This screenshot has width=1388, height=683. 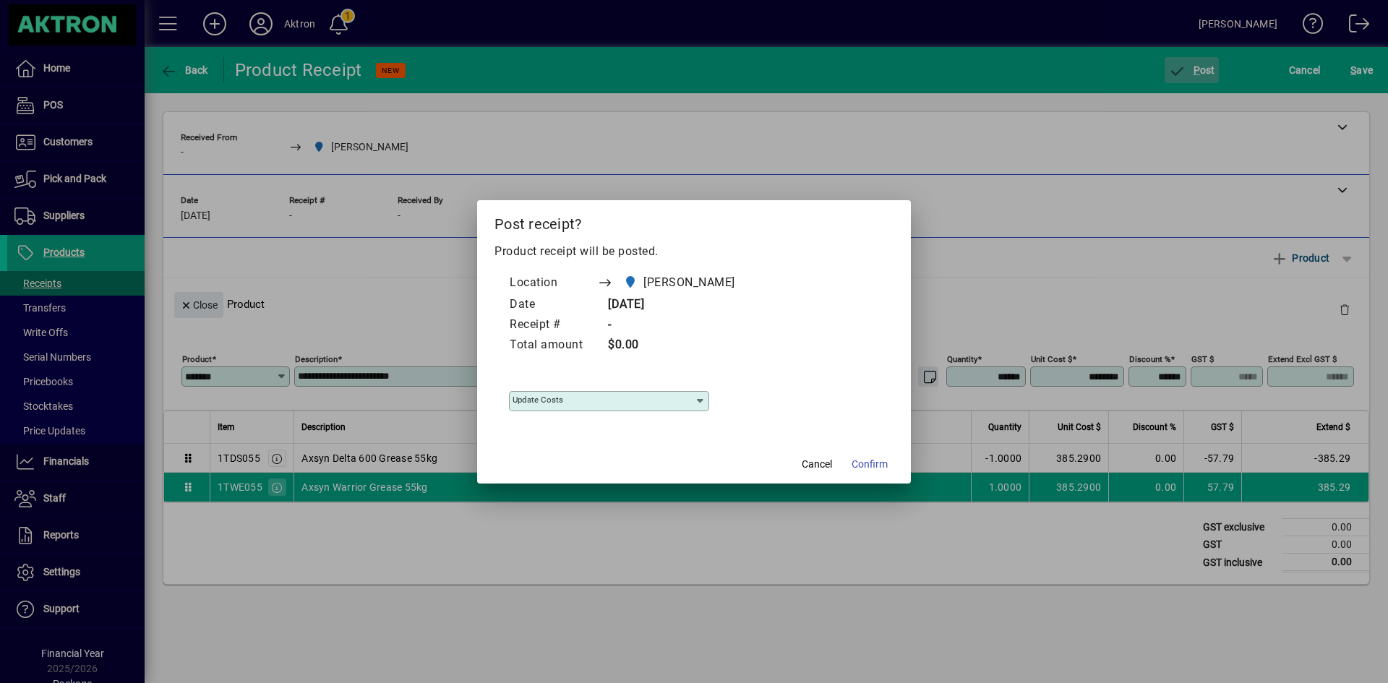 I want to click on span: HAMILTON, so click(x=680, y=283).